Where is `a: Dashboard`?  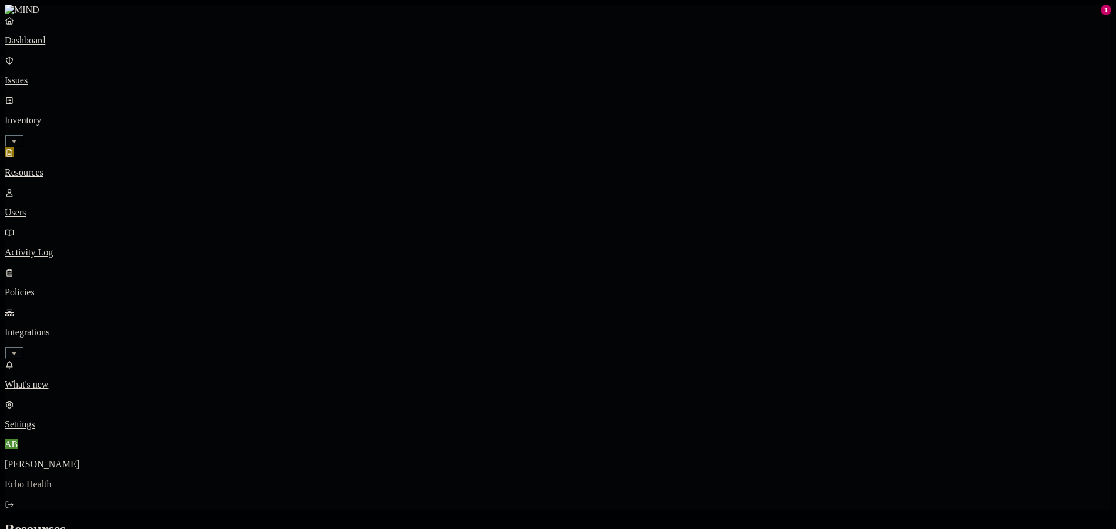 a: Dashboard is located at coordinates (558, 31).